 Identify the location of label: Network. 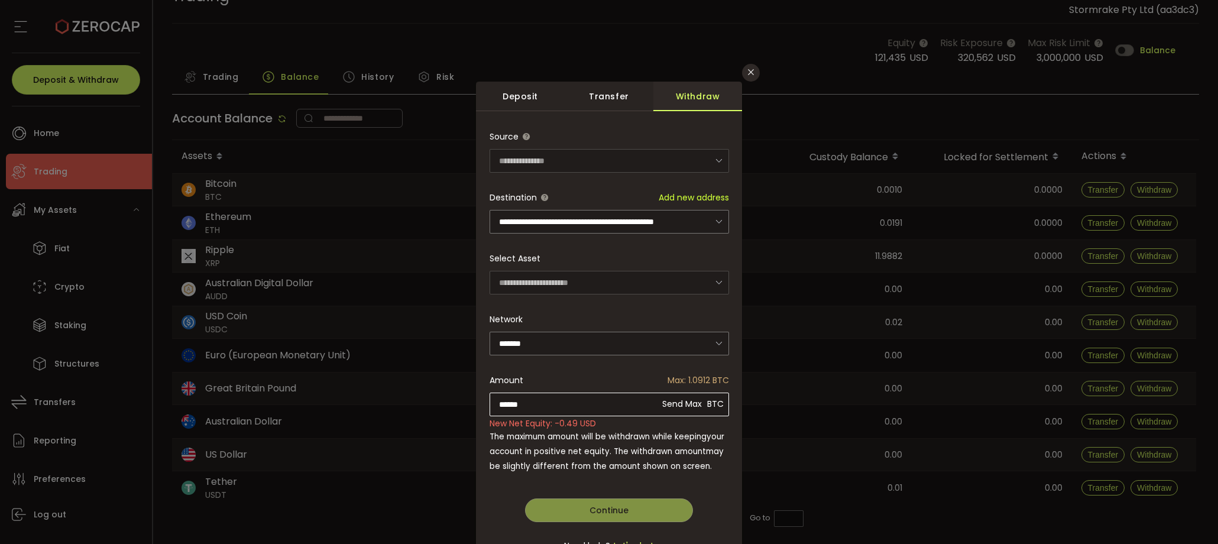
(506, 319).